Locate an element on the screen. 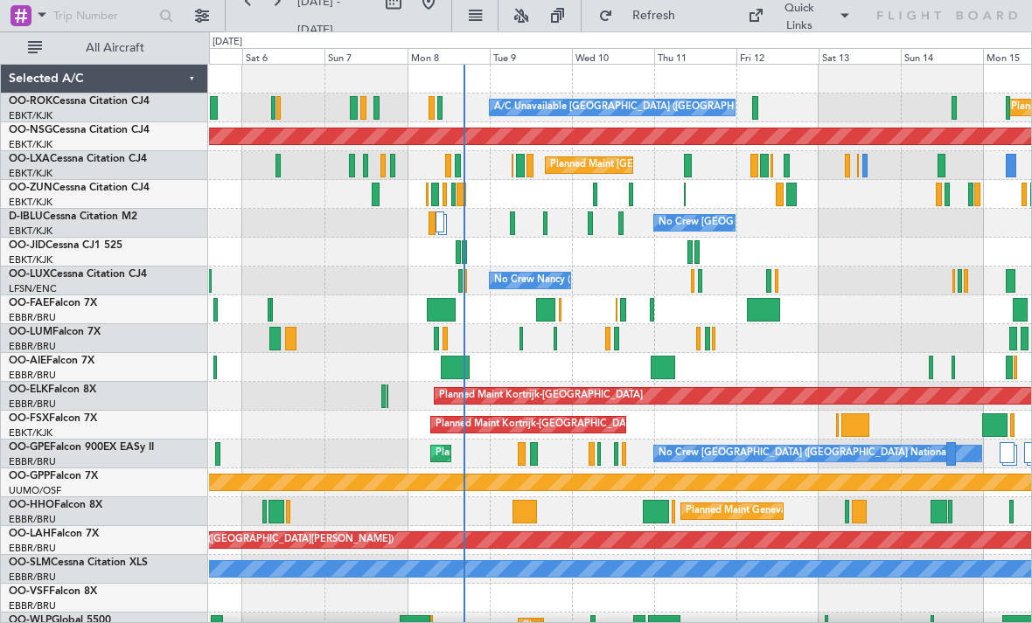  a: OO-NSGCessna Citation CJ4 is located at coordinates (79, 130).